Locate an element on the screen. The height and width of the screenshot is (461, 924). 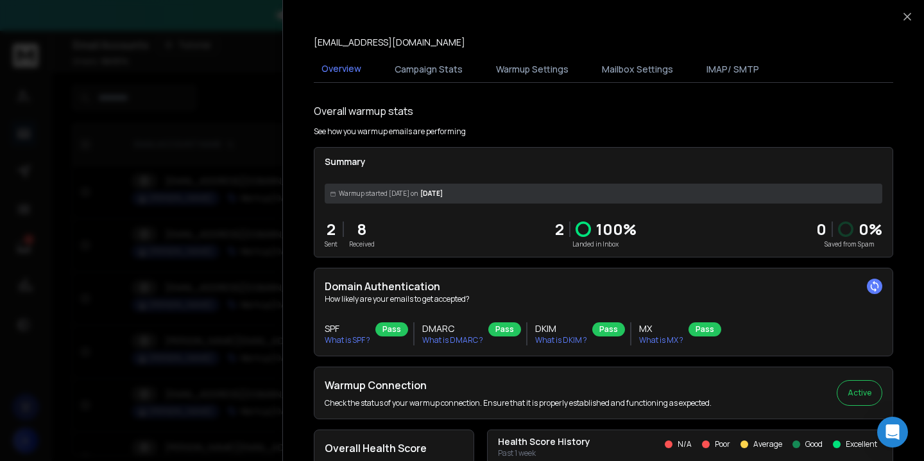
h2: Domain Authentication is located at coordinates (603, 286).